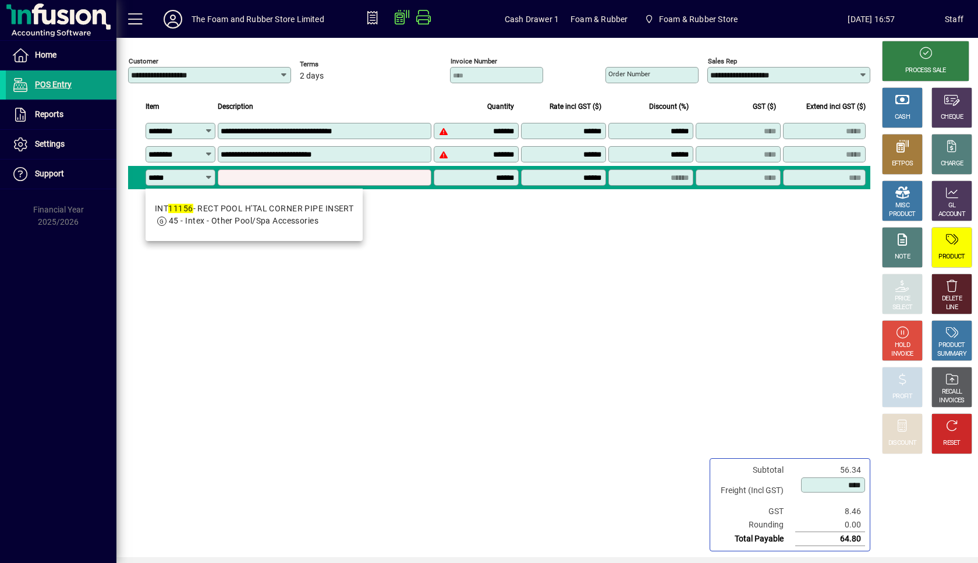 The height and width of the screenshot is (563, 978). I want to click on span: POS Entry, so click(53, 84).